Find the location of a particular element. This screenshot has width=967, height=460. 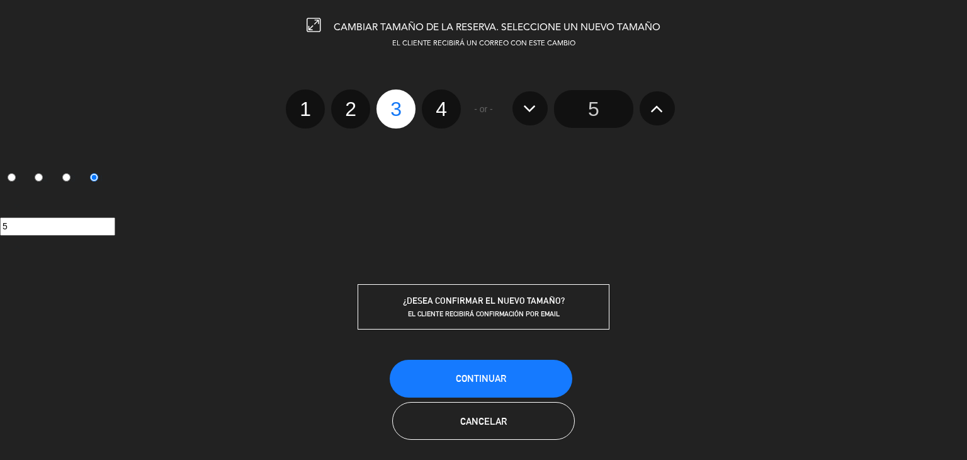

span: - or - is located at coordinates (484, 109).